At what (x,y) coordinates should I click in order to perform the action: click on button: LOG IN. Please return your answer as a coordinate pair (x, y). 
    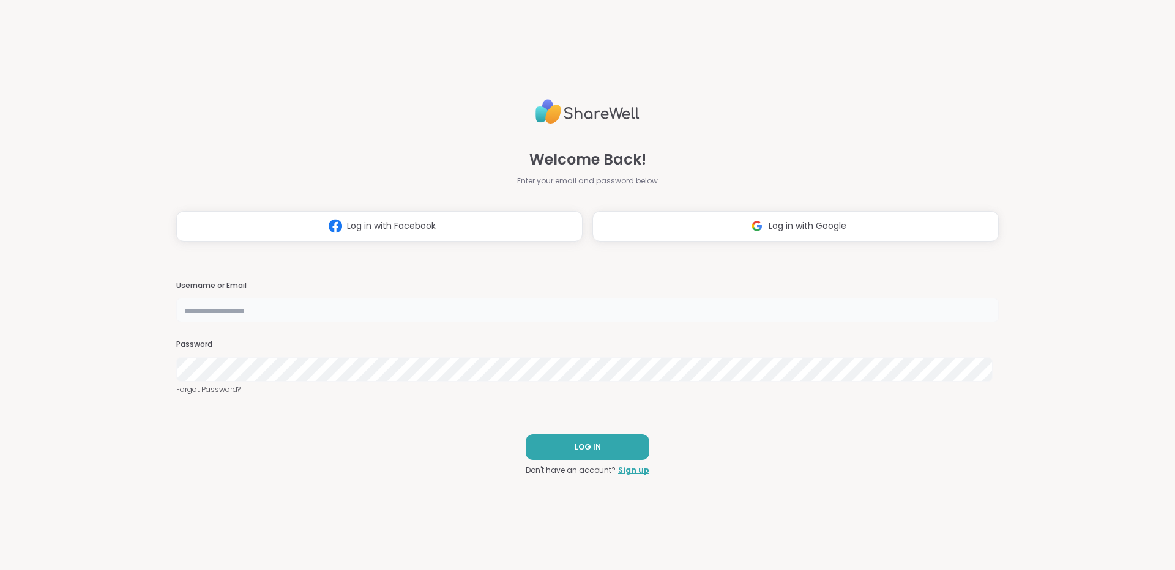
    Looking at the image, I should click on (588, 447).